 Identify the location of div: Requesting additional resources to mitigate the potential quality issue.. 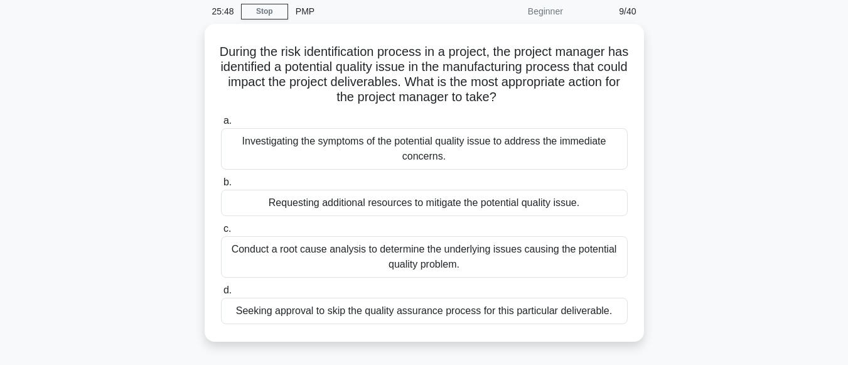
(424, 203).